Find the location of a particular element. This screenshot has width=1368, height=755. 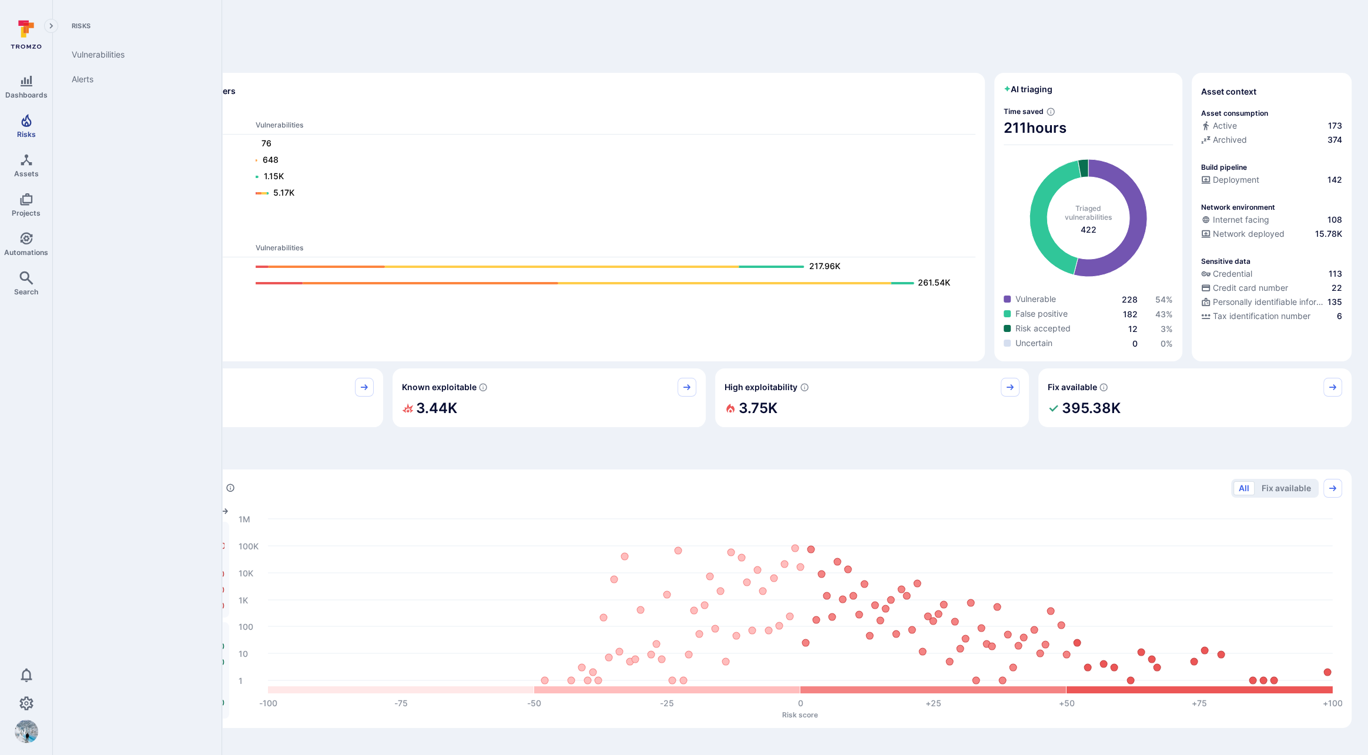

span: Asset context is located at coordinates (1229, 92).